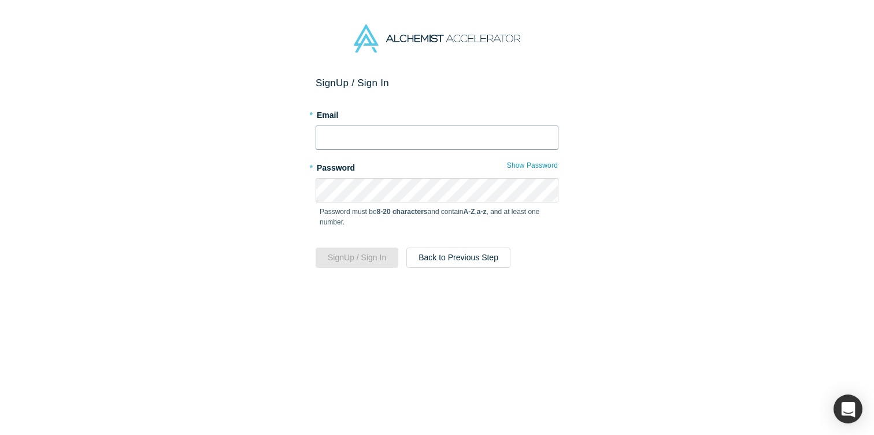 This screenshot has width=874, height=435. I want to click on strong: 8-20 characters, so click(402, 212).